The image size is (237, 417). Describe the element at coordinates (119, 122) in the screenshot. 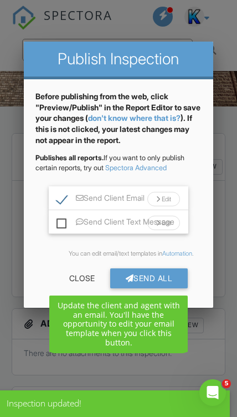

I see `div: Before publishing from the web, click "Preview/Publish" in the Report Editor to save your changes...` at that location.